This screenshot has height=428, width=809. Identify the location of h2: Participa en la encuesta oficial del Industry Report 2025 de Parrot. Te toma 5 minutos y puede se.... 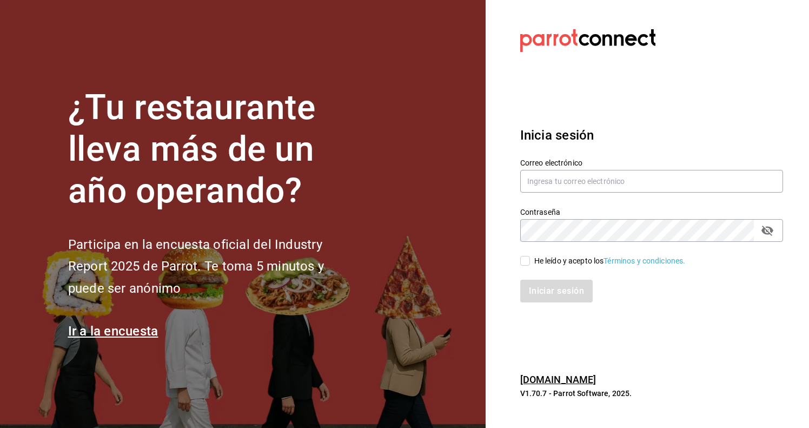
(214, 267).